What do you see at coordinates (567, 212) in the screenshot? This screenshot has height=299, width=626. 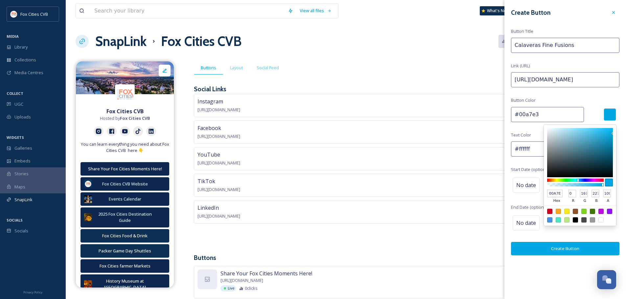 I see `div: #F8E71C` at bounding box center [567, 212].